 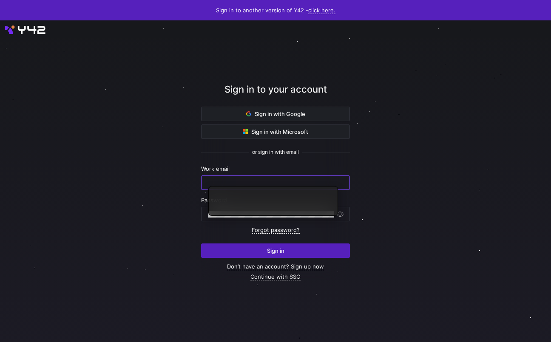 What do you see at coordinates (215, 169) in the screenshot?
I see `span: Work email` at bounding box center [215, 169].